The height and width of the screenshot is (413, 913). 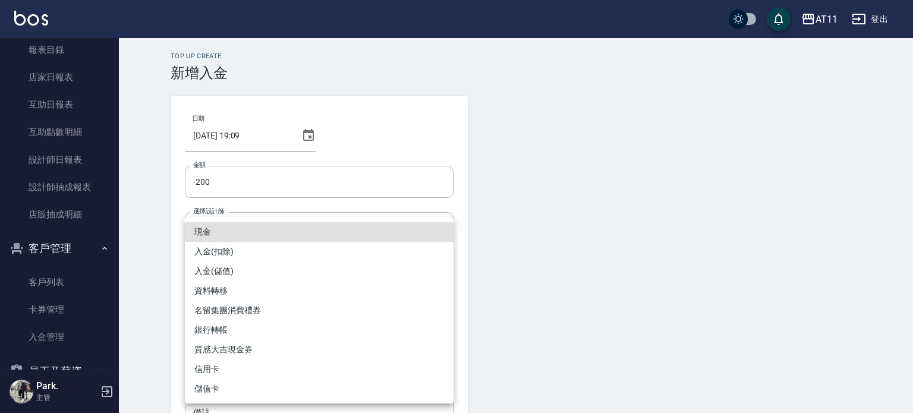 What do you see at coordinates (319, 232) in the screenshot?
I see `li: 現金` at bounding box center [319, 232].